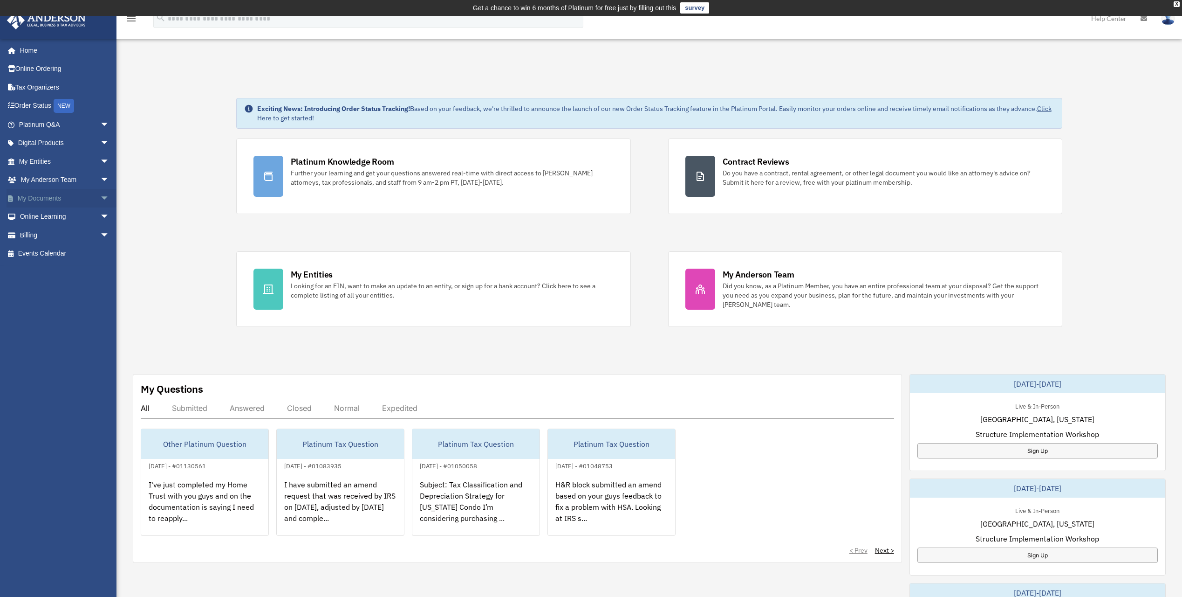 The width and height of the screenshot is (1182, 597). Describe the element at coordinates (65, 161) in the screenshot. I see `a: My Entitiesarrow_drop_down` at that location.